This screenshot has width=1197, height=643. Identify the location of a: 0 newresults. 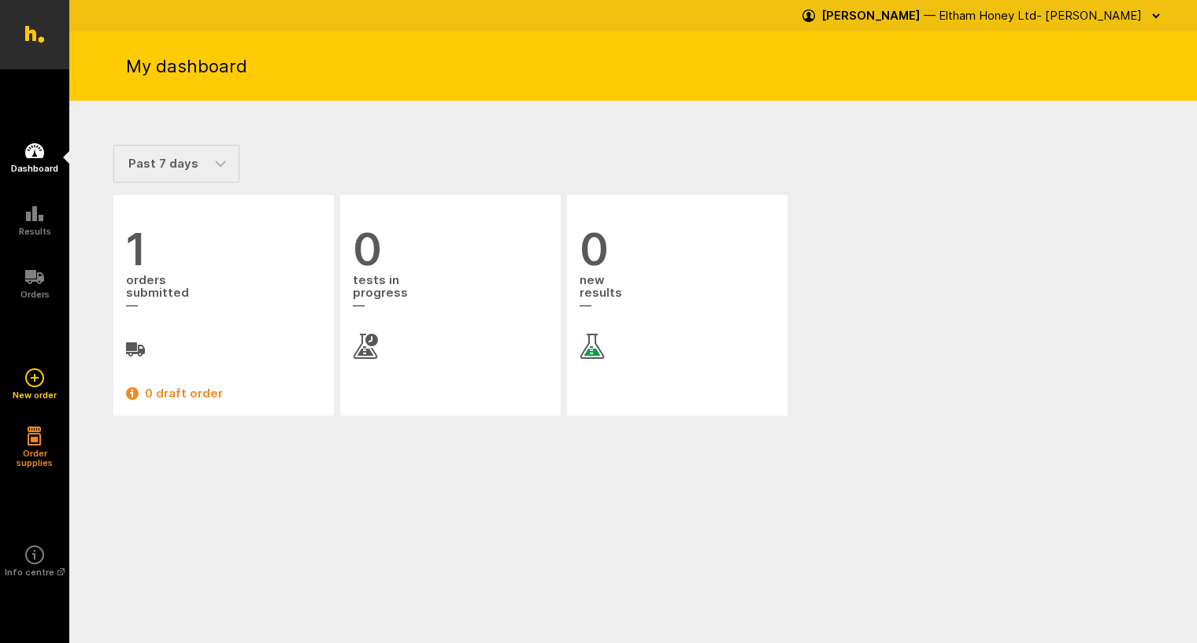
(677, 293).